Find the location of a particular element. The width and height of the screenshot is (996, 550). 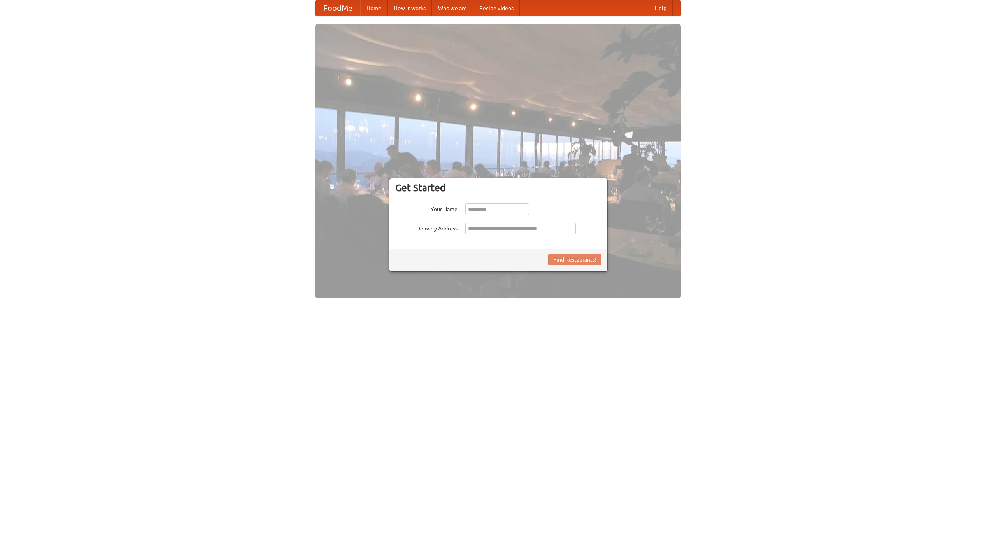

a: Help is located at coordinates (661, 8).